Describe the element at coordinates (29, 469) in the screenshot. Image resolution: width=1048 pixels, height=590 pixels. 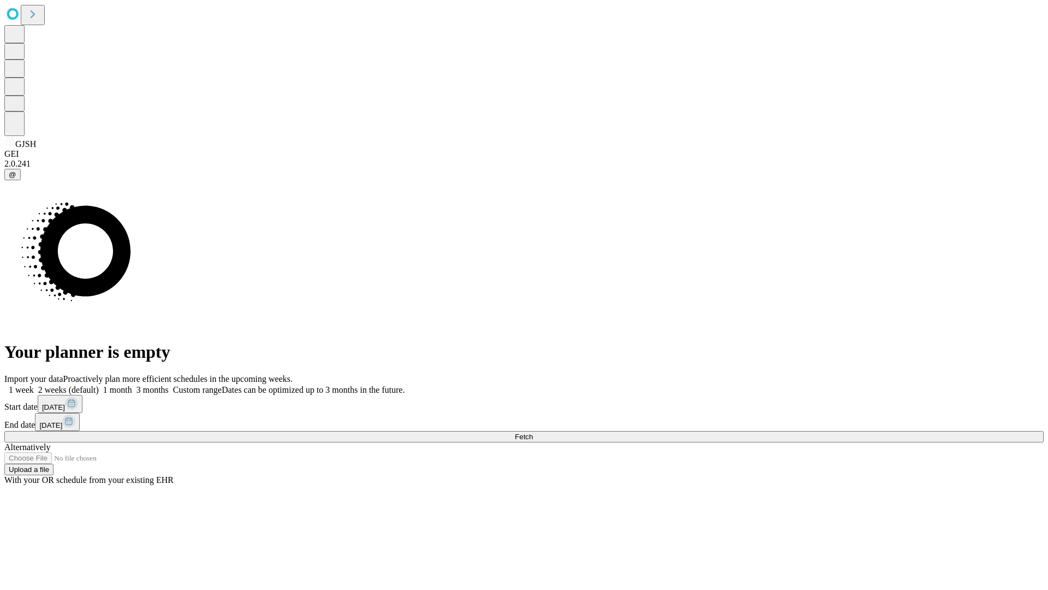
I see `button: Upload a file` at that location.